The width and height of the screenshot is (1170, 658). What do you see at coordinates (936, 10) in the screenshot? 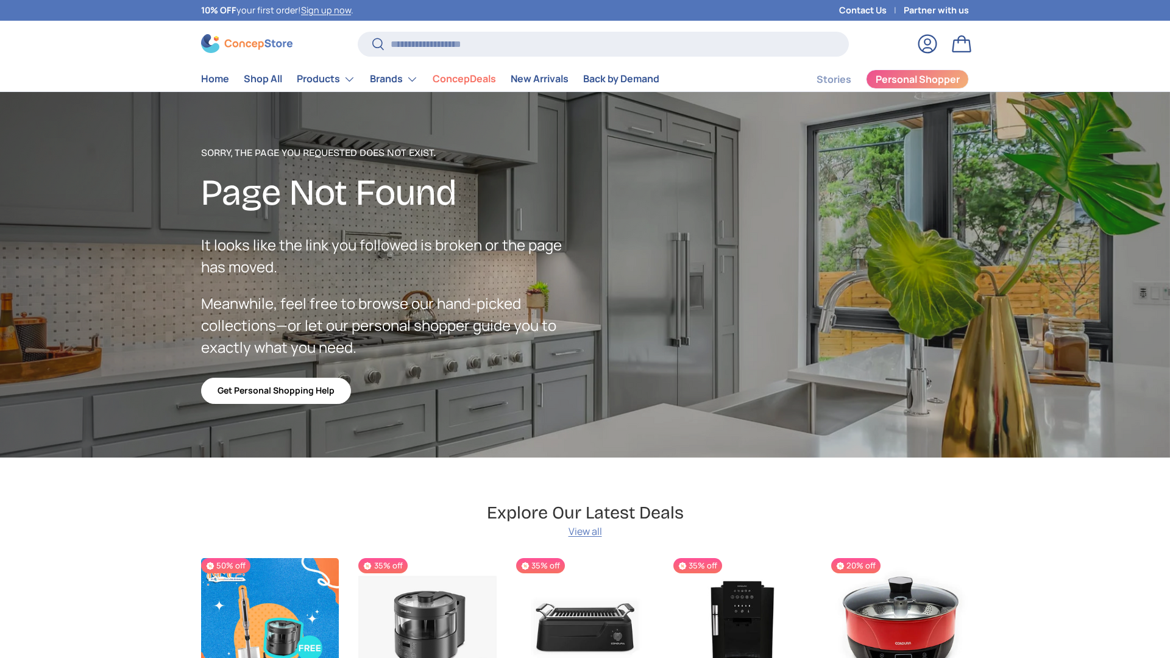
I see `a: Partner with us` at bounding box center [936, 10].